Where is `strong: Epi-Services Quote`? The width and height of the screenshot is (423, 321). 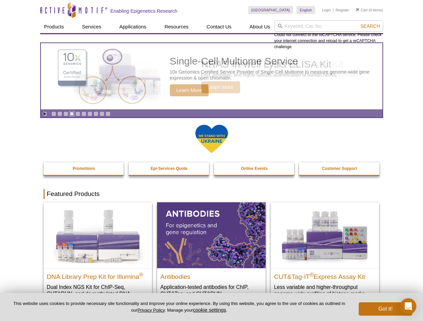 strong: Epi-Services Quote is located at coordinates (169, 169).